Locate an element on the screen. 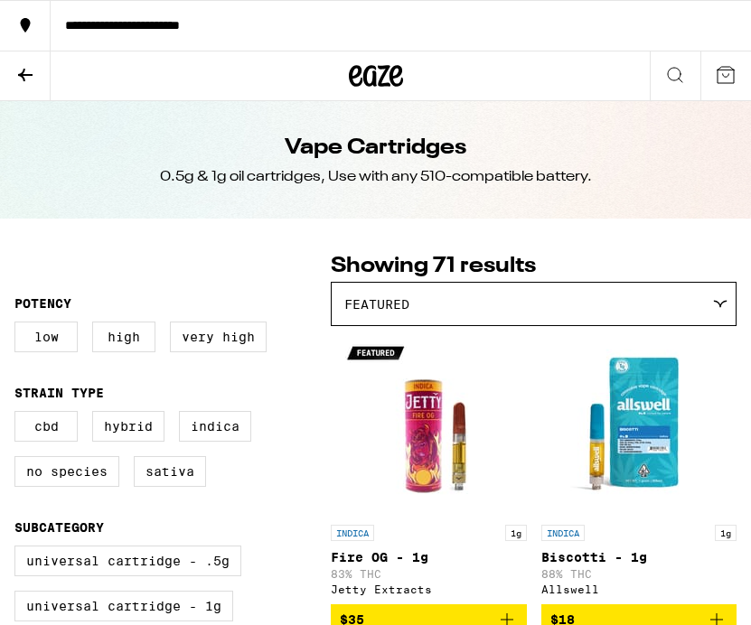 The width and height of the screenshot is (751, 625). p: Showing 71 results is located at coordinates (533, 267).